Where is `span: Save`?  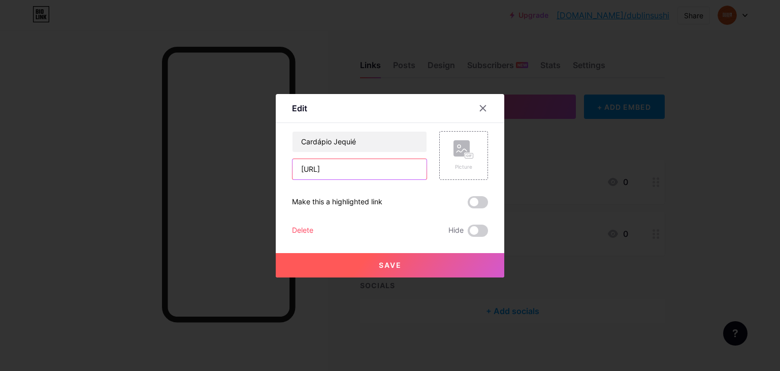 span: Save is located at coordinates (390, 265).